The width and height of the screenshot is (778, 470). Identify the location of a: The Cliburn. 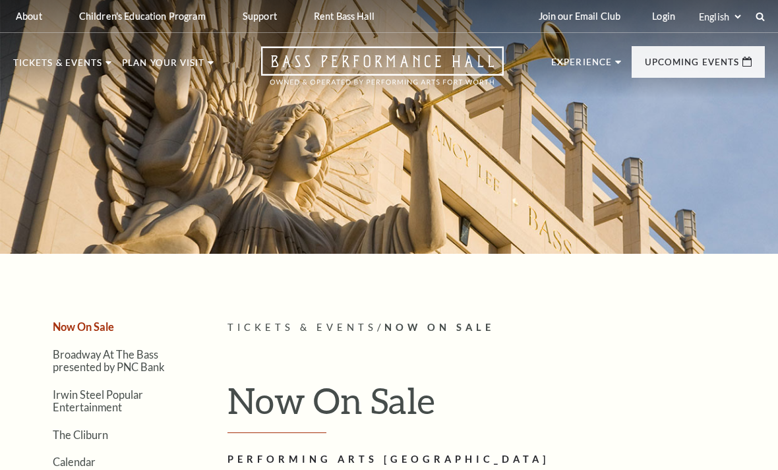
(80, 434).